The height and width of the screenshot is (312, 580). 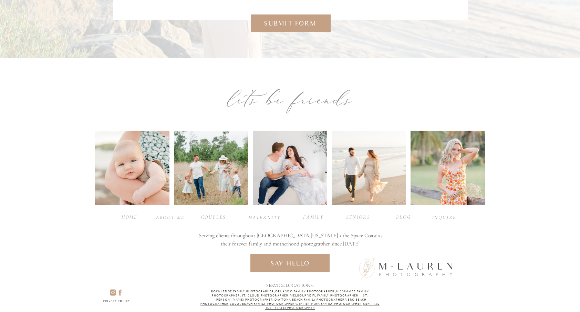 I want to click on a: ST. CLOUD Photographer, so click(x=265, y=295).